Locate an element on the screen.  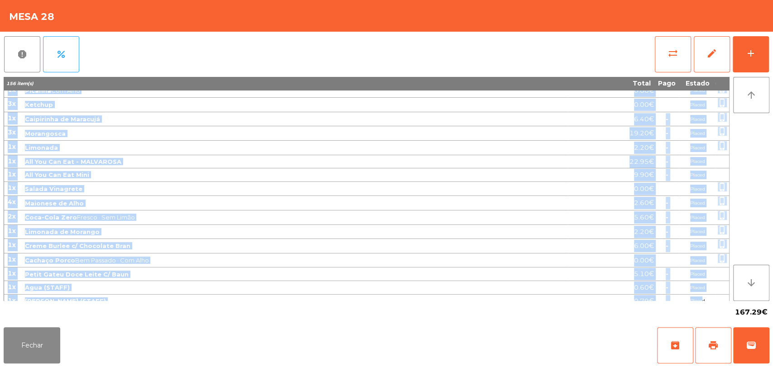
span: Salada Vinagrete is located at coordinates (53, 189).